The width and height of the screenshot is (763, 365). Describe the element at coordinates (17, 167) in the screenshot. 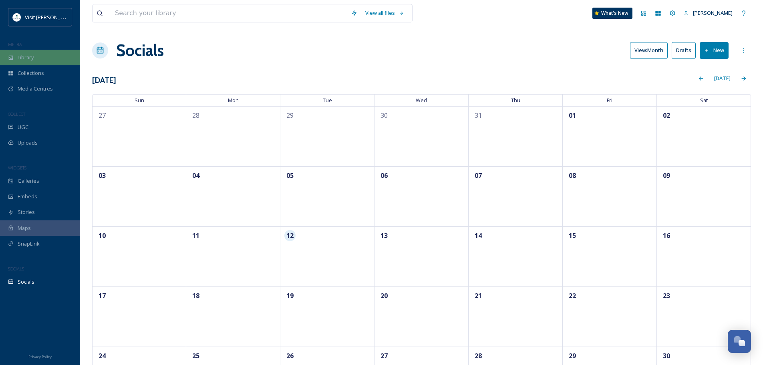

I see `span: WIDGETS` at that location.